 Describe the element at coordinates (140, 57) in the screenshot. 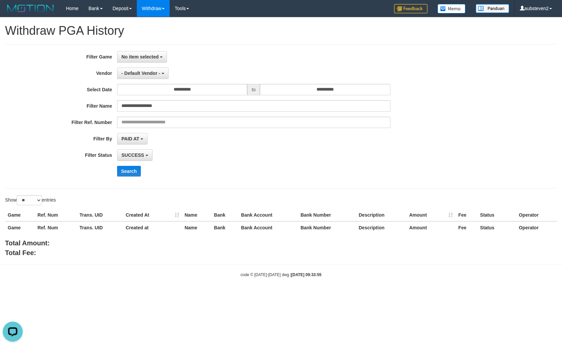

I see `span: No item selected` at that location.